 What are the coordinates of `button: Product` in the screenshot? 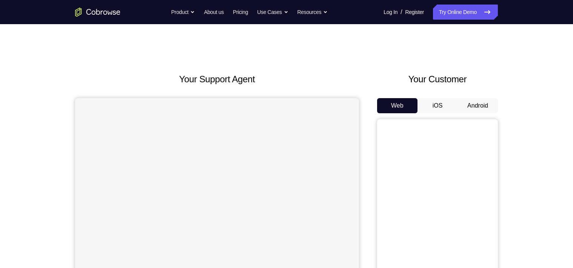 It's located at (183, 12).